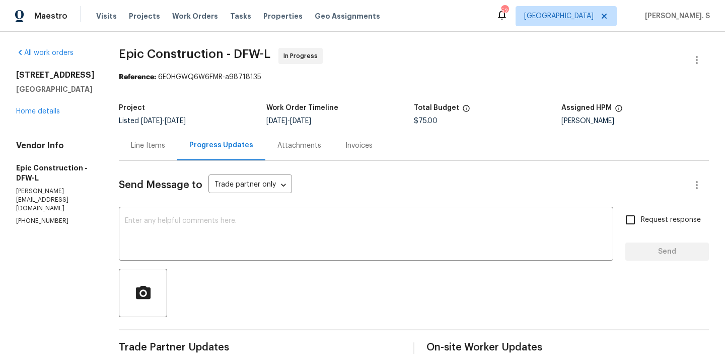 This screenshot has height=354, width=725. Describe the element at coordinates (241, 16) in the screenshot. I see `span: Tasks` at that location.